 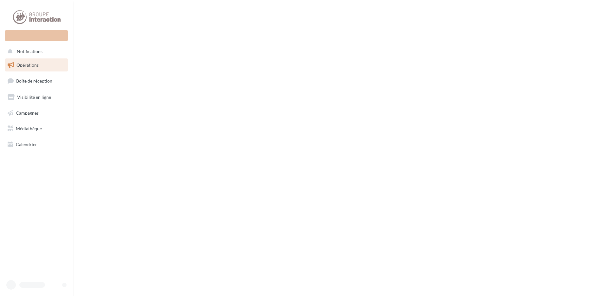 I want to click on span: Opérations, so click(x=28, y=65).